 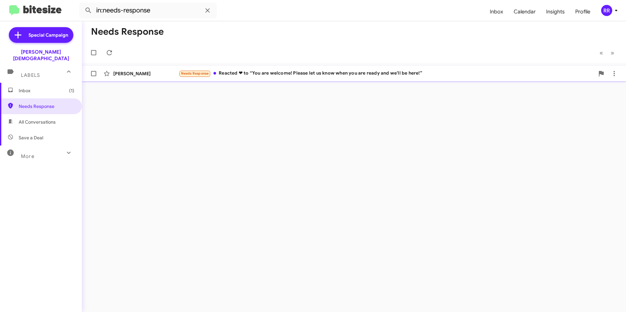 What do you see at coordinates (27, 156) in the screenshot?
I see `span: More` at bounding box center [27, 156].